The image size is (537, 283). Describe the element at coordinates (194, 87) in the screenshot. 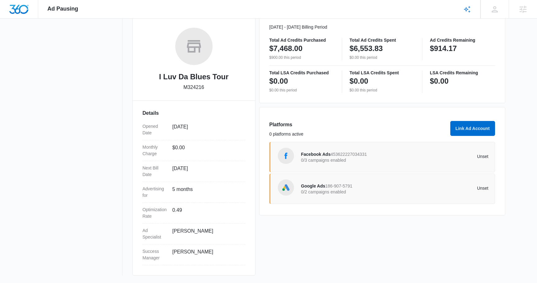

I see `p: M324216` at that location.